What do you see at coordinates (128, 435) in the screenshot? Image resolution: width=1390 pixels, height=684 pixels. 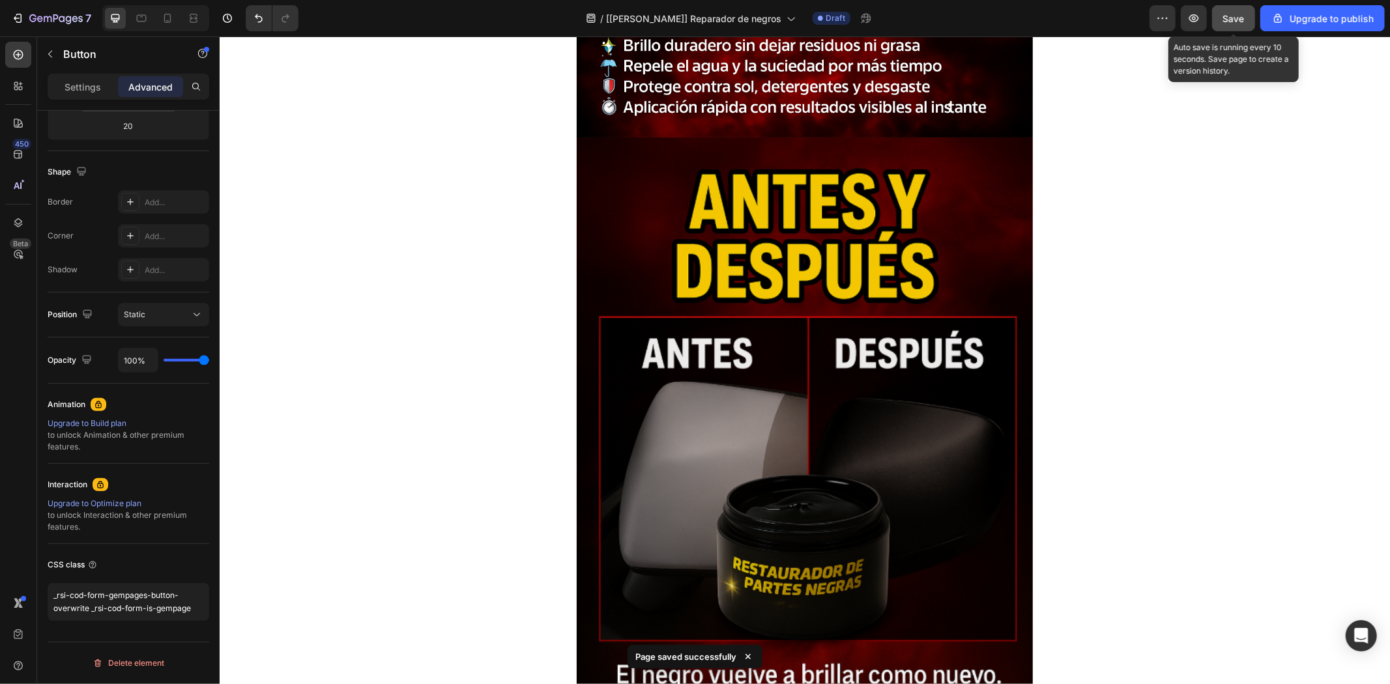 I see `div: to unlock Animation & other premium features.` at bounding box center [128, 435].